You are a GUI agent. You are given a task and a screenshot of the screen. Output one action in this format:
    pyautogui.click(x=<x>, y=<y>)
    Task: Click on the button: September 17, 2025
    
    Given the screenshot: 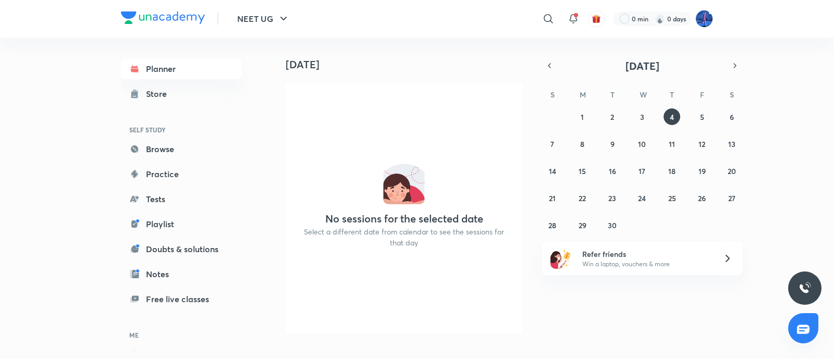 What is the action you would take?
    pyautogui.click(x=642, y=171)
    